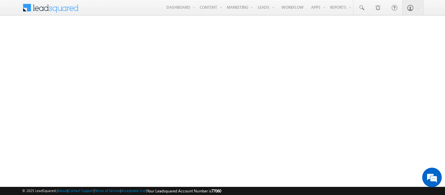 Image resolution: width=445 pixels, height=195 pixels. Describe the element at coordinates (81, 191) in the screenshot. I see `a: Contact Support` at that location.